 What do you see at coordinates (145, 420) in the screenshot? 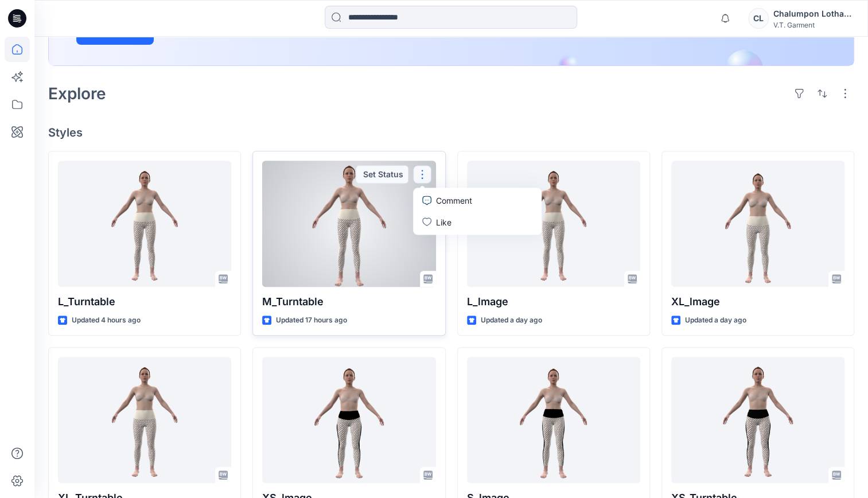
I see `a: XL_Turntable` at bounding box center [145, 420].